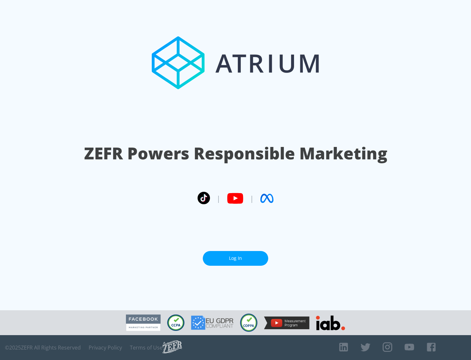 This screenshot has width=471, height=360. I want to click on span: © 2025 ZEFR All Rights Reserved, so click(43, 348).